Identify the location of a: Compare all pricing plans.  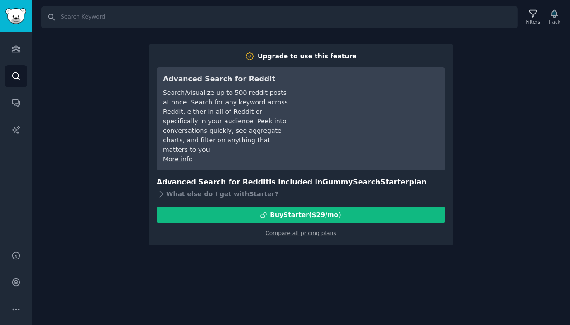
(301, 234).